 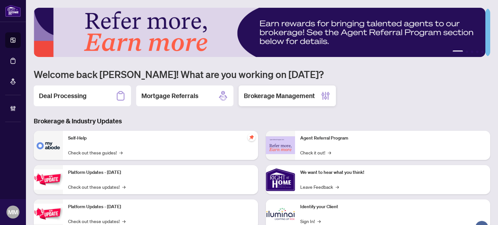 I want to click on a: Check out these guides!→, so click(x=95, y=153).